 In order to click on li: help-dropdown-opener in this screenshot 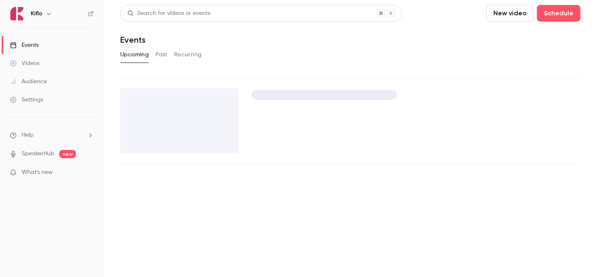, I will do `click(52, 135)`.